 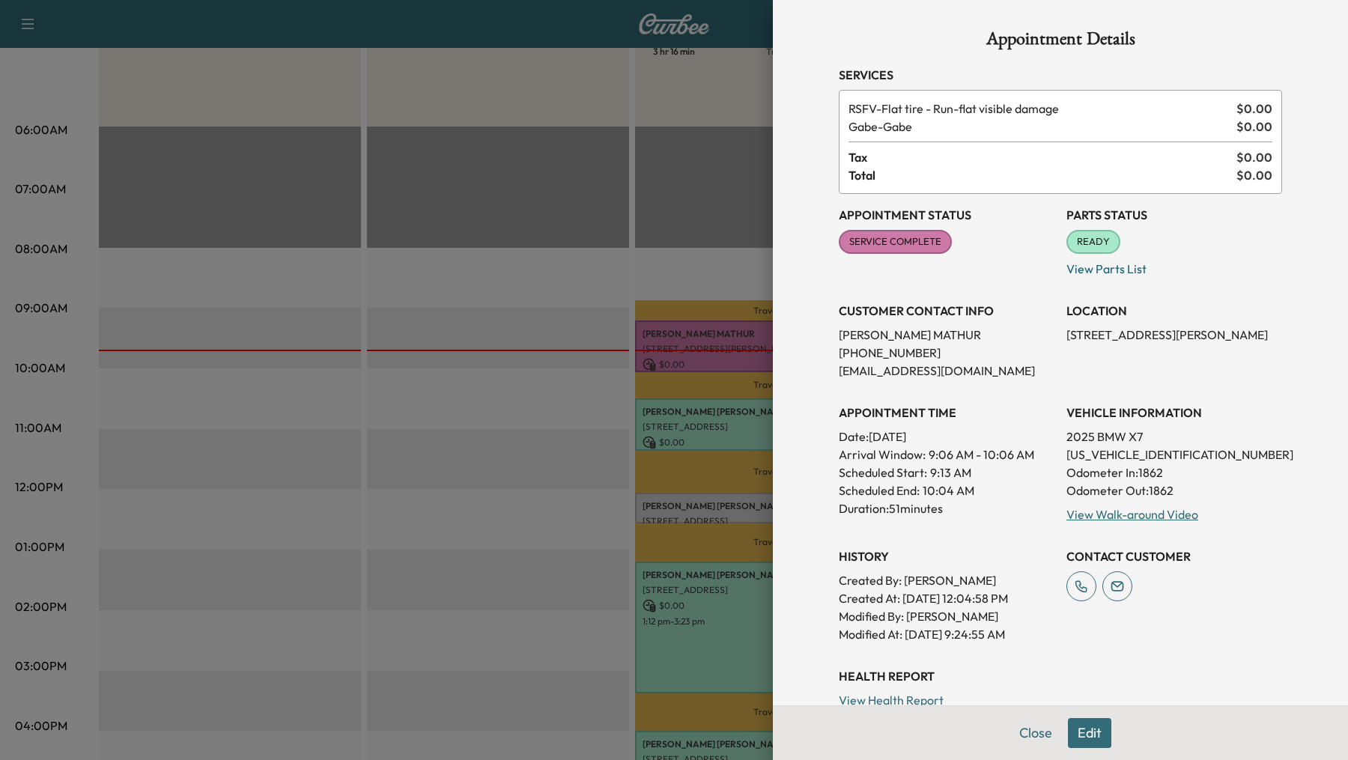 What do you see at coordinates (1174, 311) in the screenshot?
I see `h3: LOCATION` at bounding box center [1174, 311].